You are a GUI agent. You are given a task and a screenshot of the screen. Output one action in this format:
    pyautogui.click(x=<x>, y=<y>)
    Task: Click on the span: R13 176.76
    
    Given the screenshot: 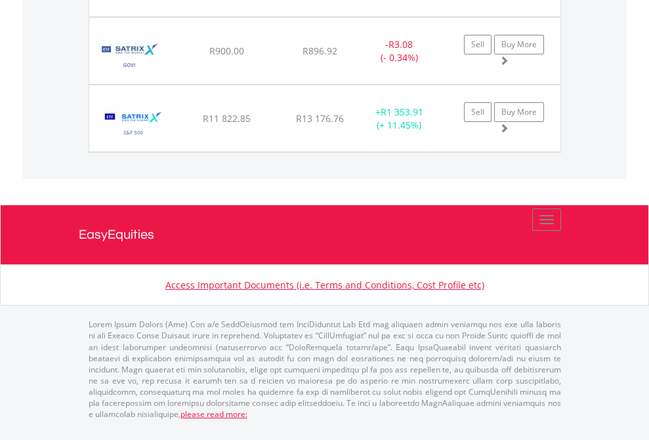 What is the action you would take?
    pyautogui.click(x=319, y=118)
    